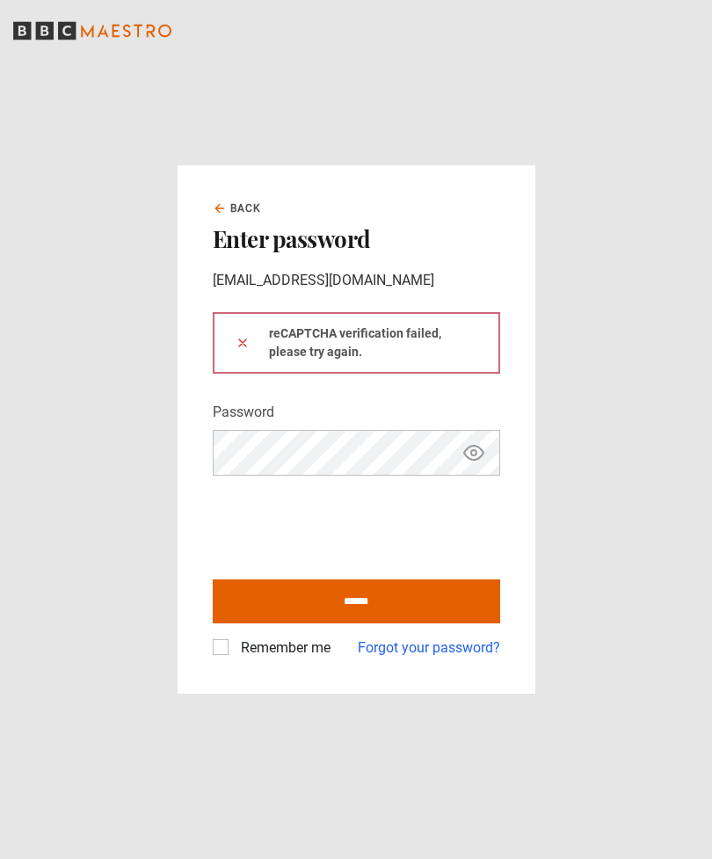  Describe the element at coordinates (244, 412) in the screenshot. I see `label: Password` at that location.